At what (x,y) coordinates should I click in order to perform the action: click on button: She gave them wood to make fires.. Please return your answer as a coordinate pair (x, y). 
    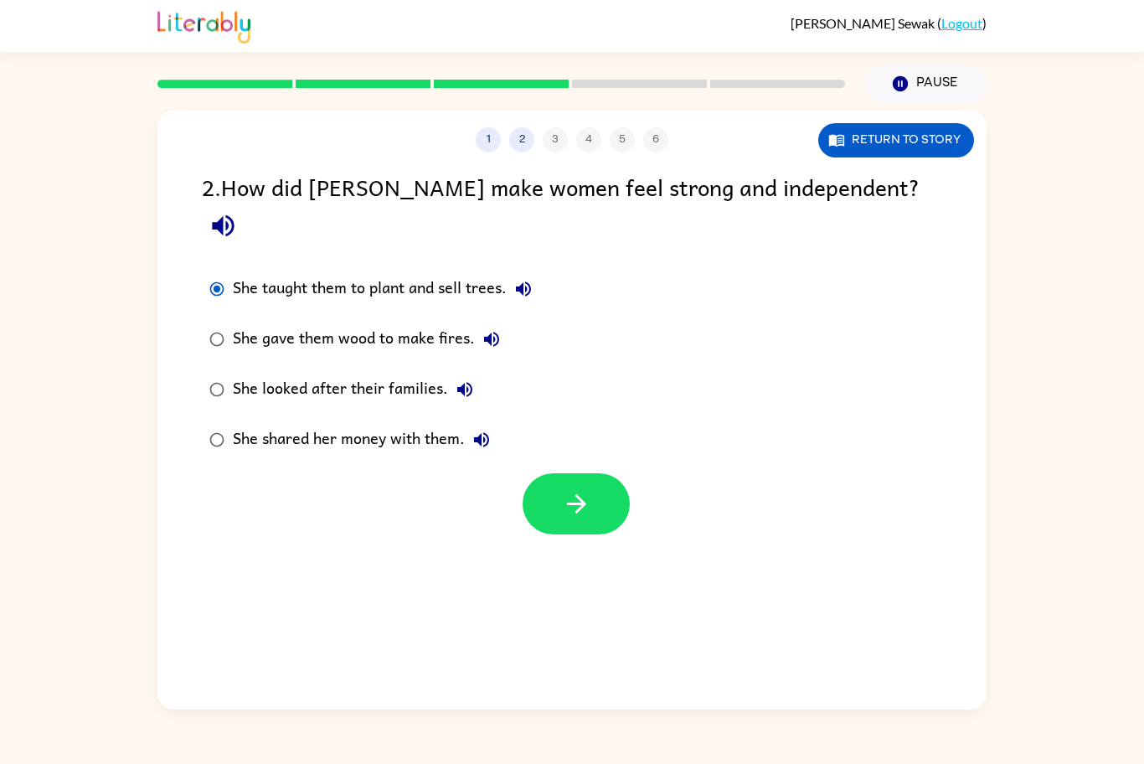
    Looking at the image, I should click on (491, 339).